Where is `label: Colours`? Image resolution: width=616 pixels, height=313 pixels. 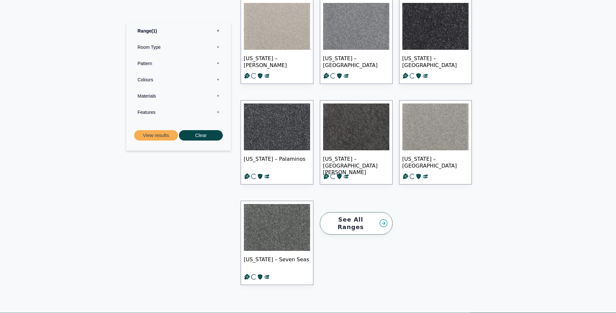 label: Colours is located at coordinates (179, 80).